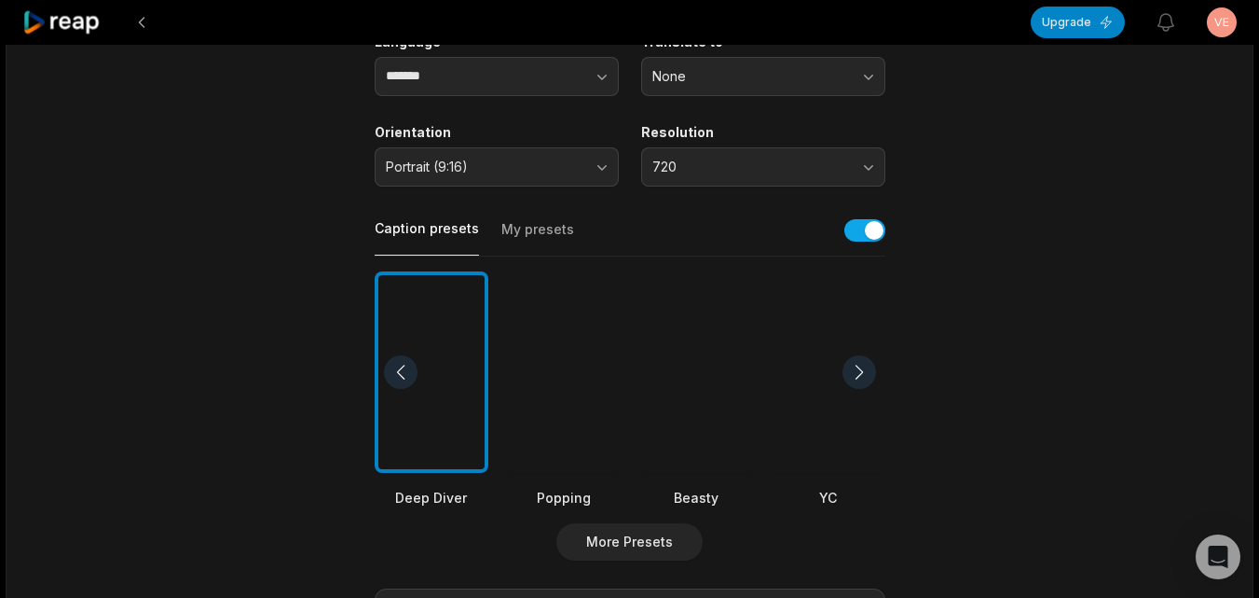 The height and width of the screenshot is (598, 1259). Describe the element at coordinates (696, 497) in the screenshot. I see `div: Beasty` at that location.